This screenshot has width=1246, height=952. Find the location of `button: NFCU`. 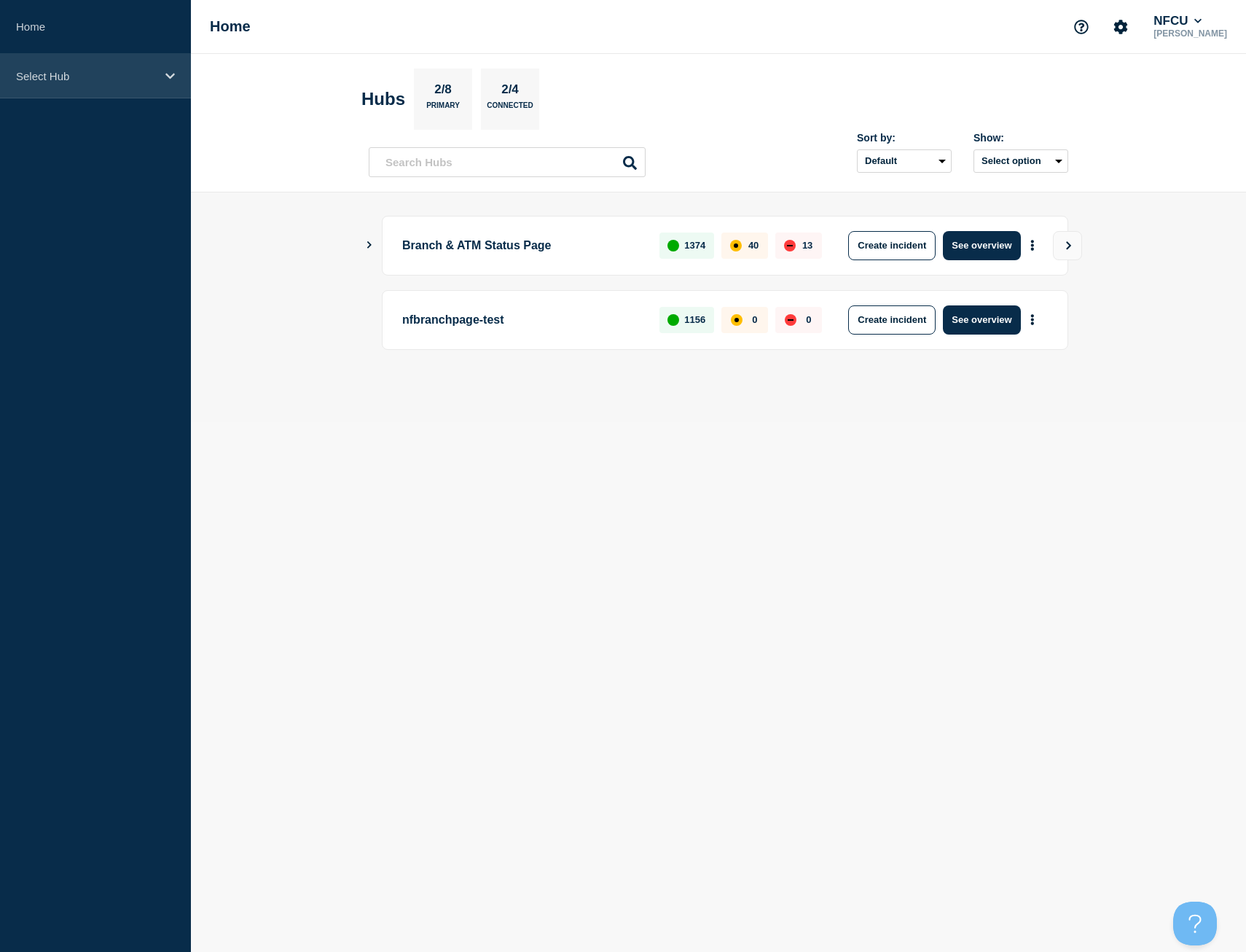

button: NFCU is located at coordinates (1178, 21).